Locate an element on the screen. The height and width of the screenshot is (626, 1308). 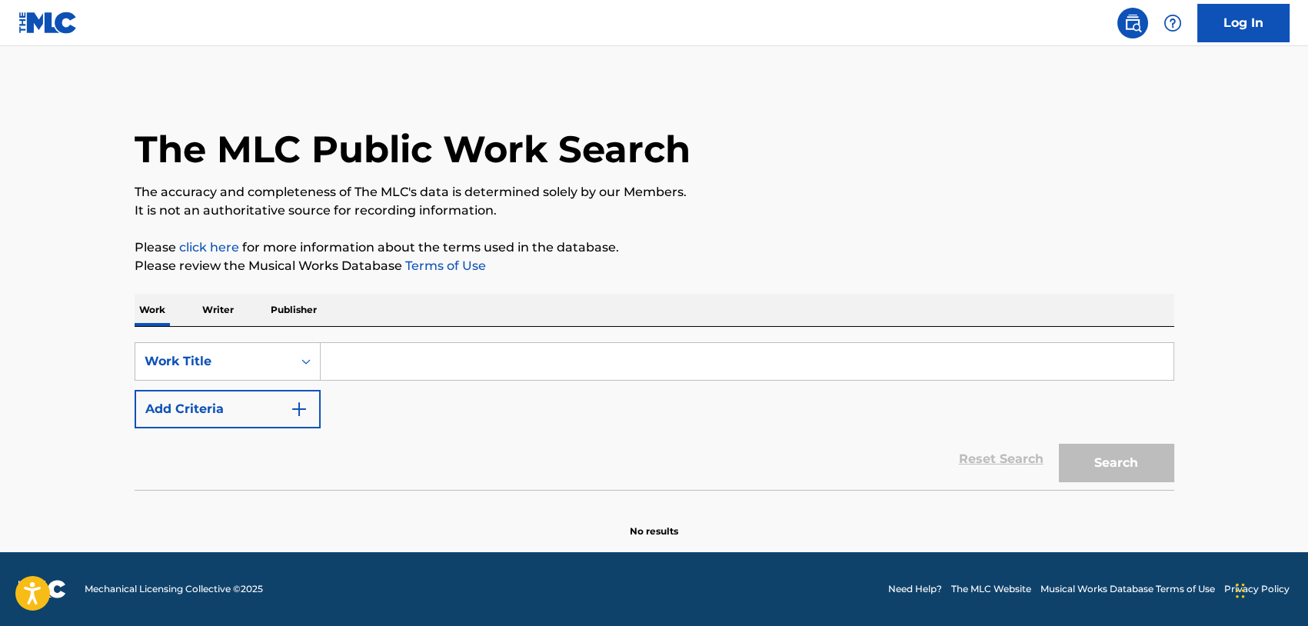
img: MLC Logo is located at coordinates (48, 22).